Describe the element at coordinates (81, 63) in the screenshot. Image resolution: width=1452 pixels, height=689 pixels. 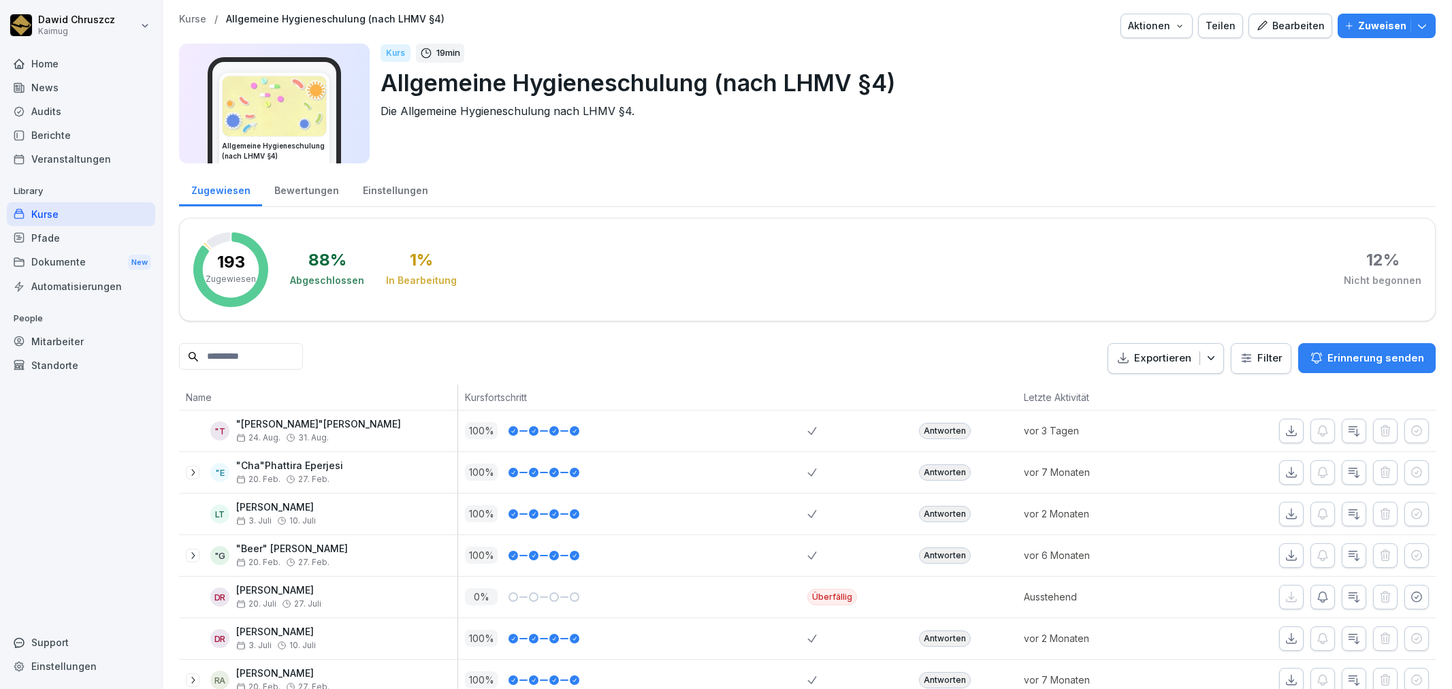
I see `a: Home` at that location.